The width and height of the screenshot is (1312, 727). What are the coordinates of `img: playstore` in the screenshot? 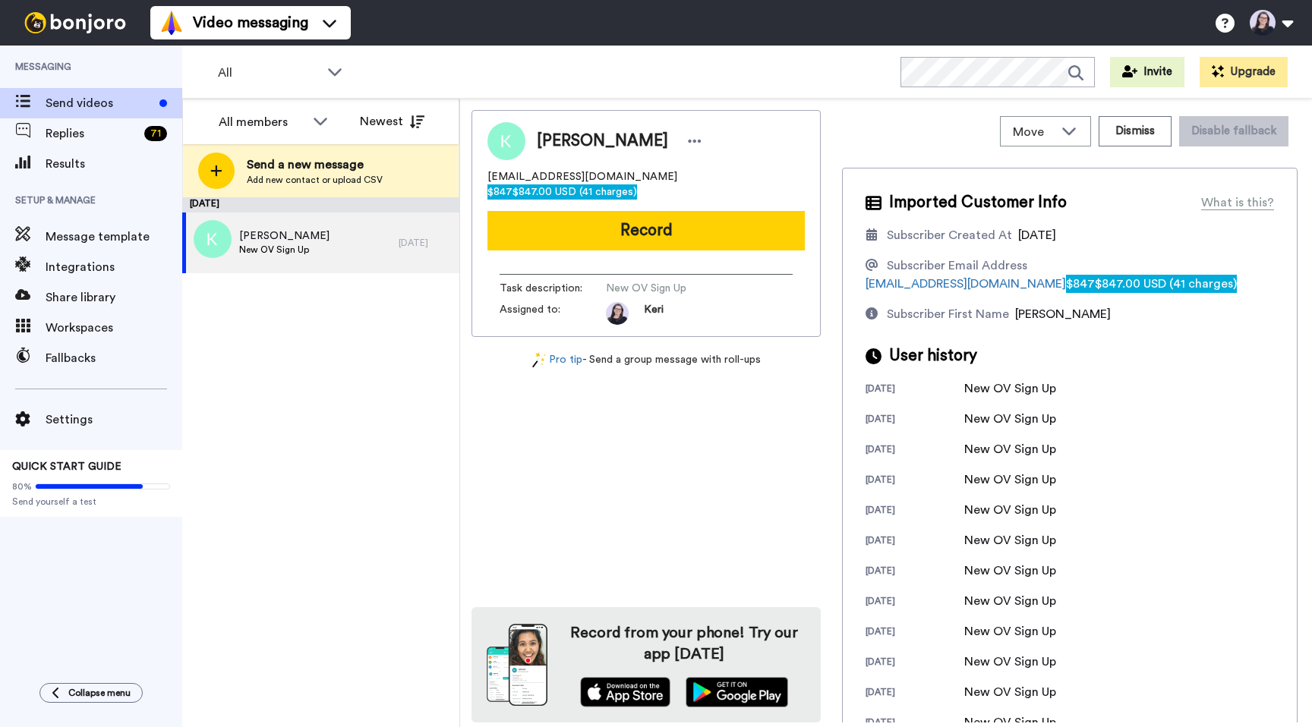 It's located at (736, 692).